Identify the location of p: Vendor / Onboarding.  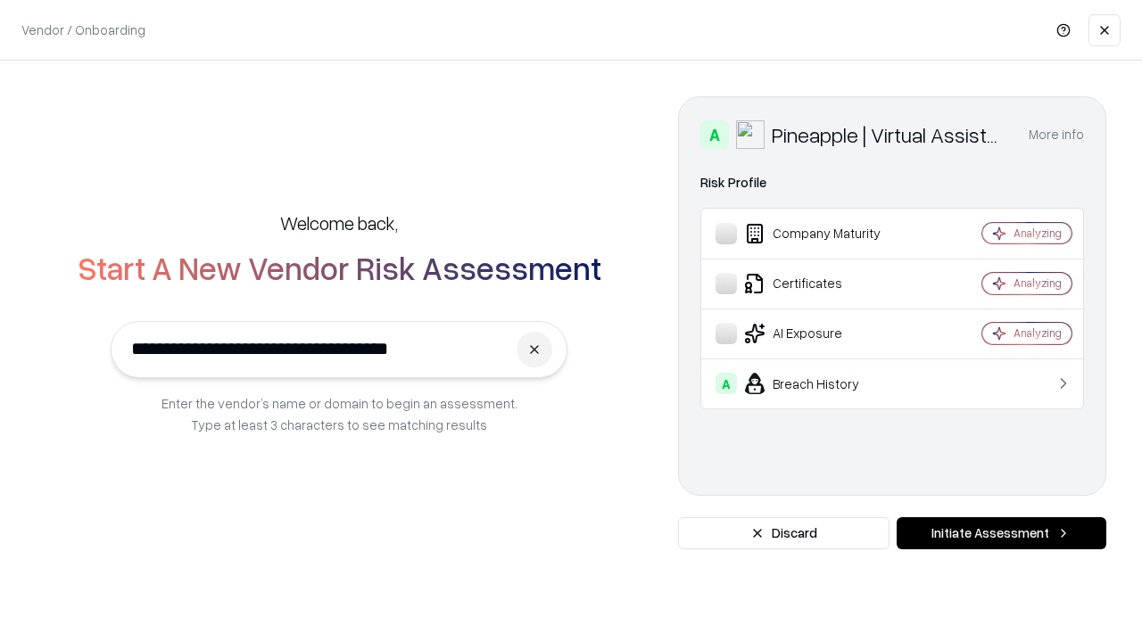
(83, 29).